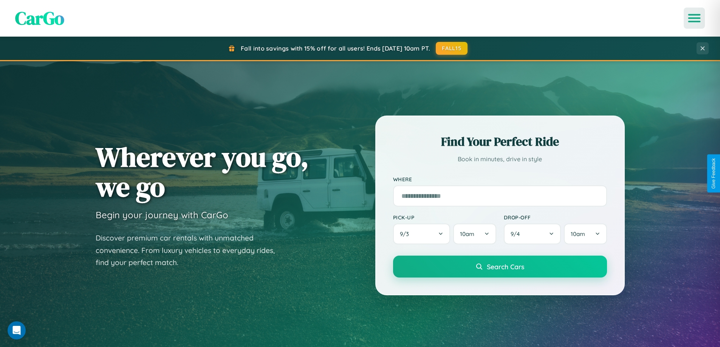 This screenshot has width=720, height=347. What do you see at coordinates (714, 173) in the screenshot?
I see `div: Give Feedback` at bounding box center [714, 173].